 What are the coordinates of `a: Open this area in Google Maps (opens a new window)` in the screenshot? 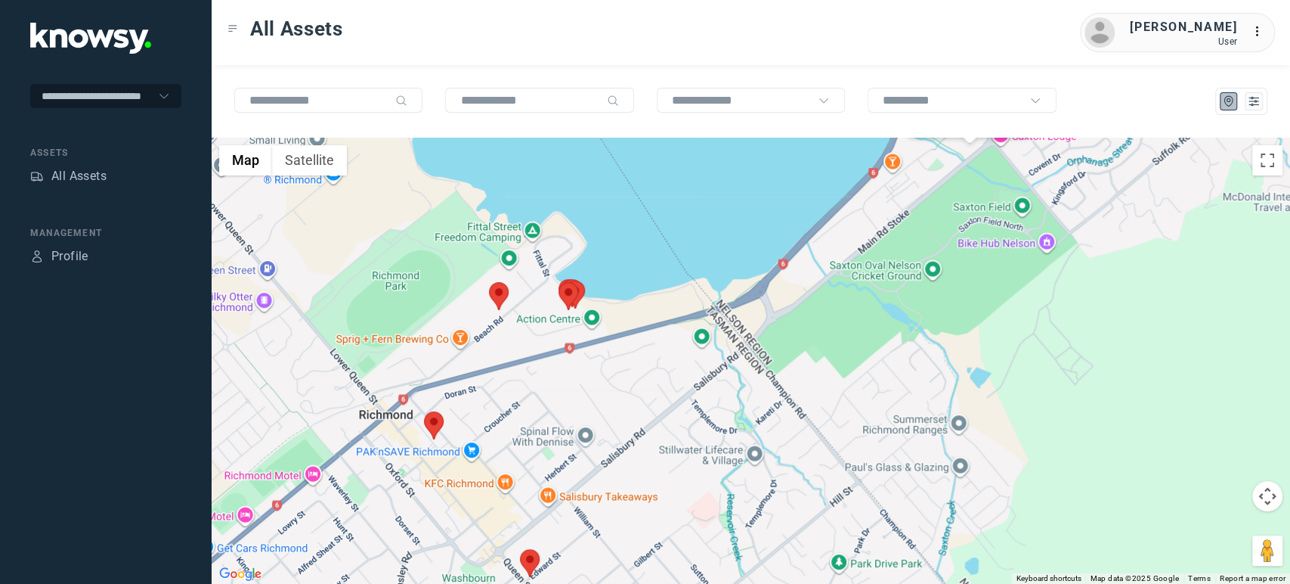 It's located at (240, 574).